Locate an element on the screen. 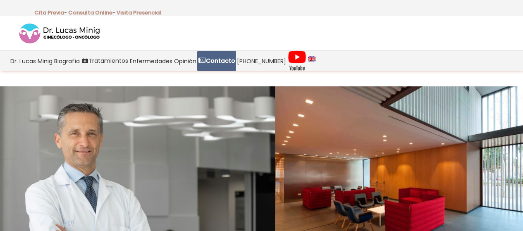 Image resolution: width=523 pixels, height=231 pixels. a: Biografía is located at coordinates (67, 61).